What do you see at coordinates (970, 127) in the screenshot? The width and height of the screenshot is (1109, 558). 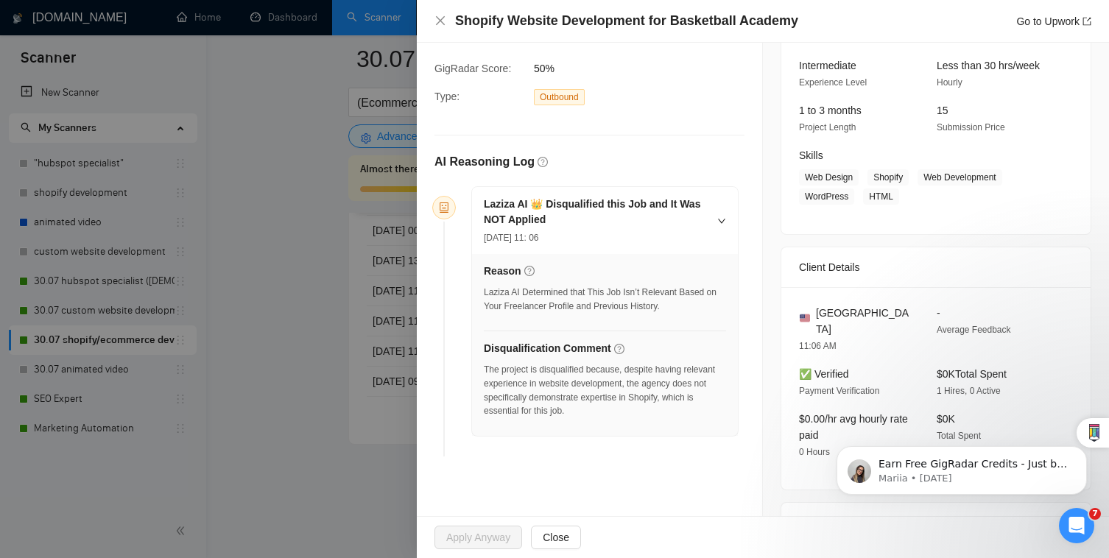 I see `span: Submission Price` at bounding box center [970, 127].